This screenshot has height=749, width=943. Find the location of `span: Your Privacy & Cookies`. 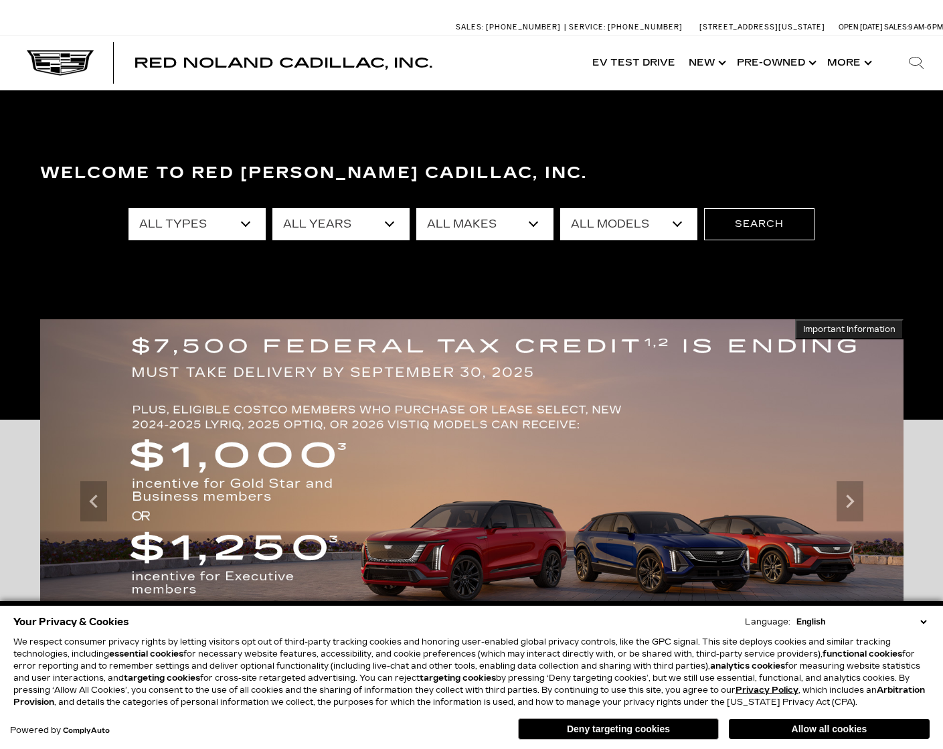

span: Your Privacy & Cookies is located at coordinates (71, 622).